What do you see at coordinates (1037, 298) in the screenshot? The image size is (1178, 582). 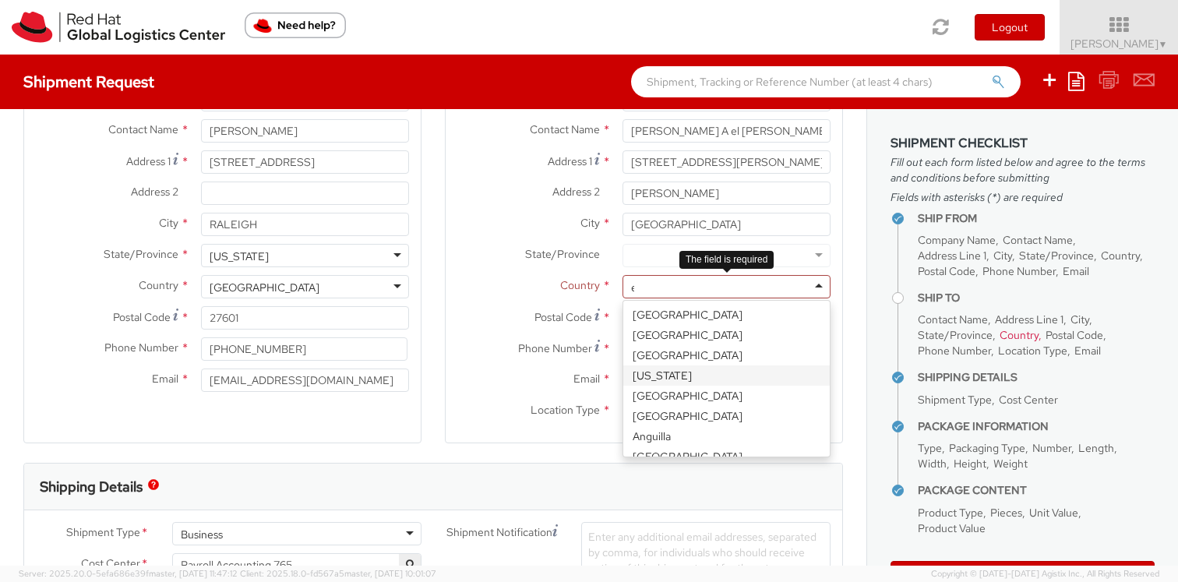 I see `h4: Ship To` at bounding box center [1037, 298].